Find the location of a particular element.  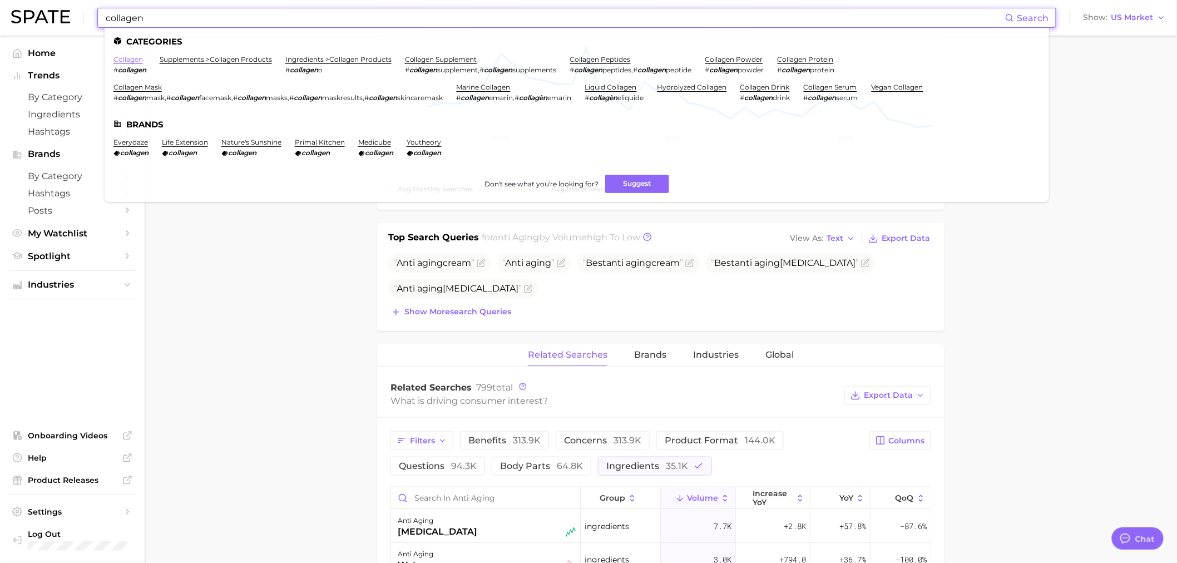

button: ShowUS Market is located at coordinates (1124, 18).